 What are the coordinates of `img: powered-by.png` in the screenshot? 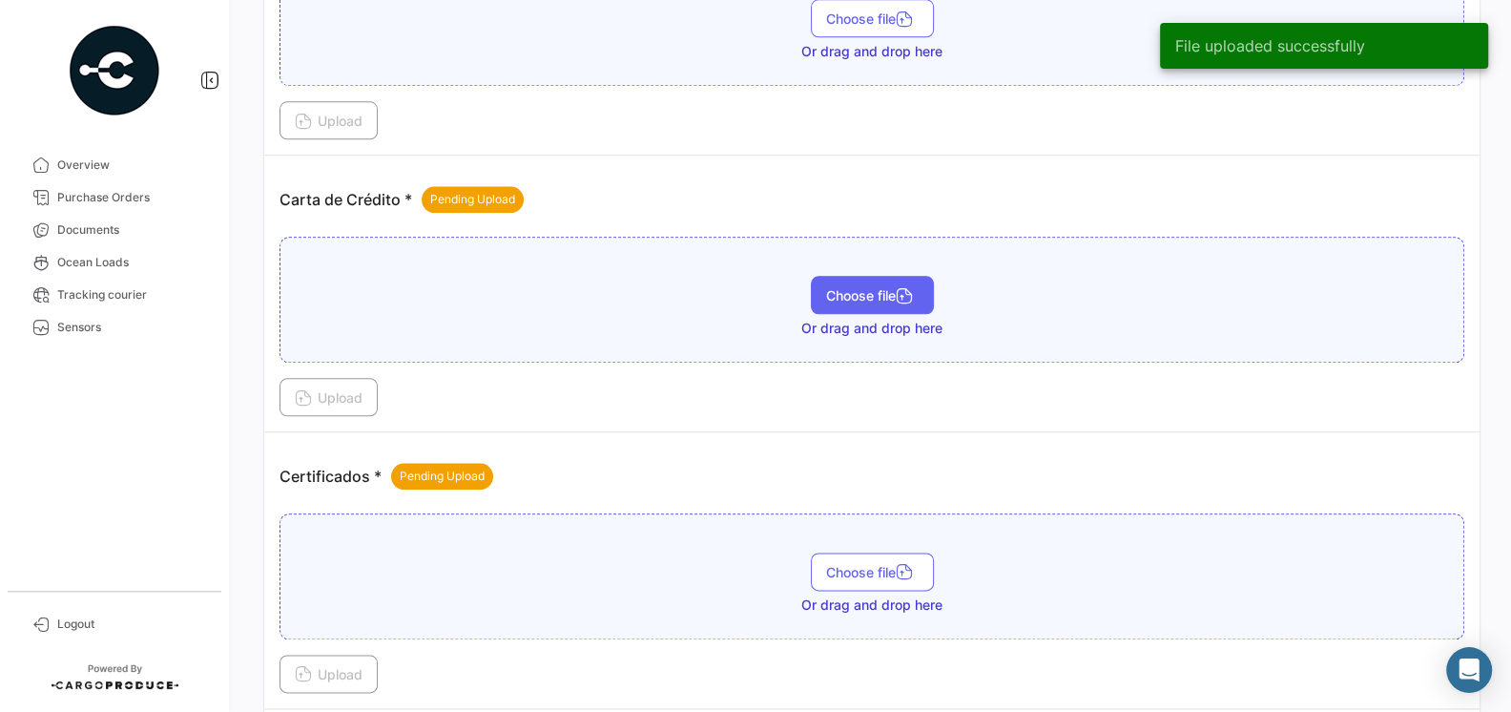 It's located at (114, 71).